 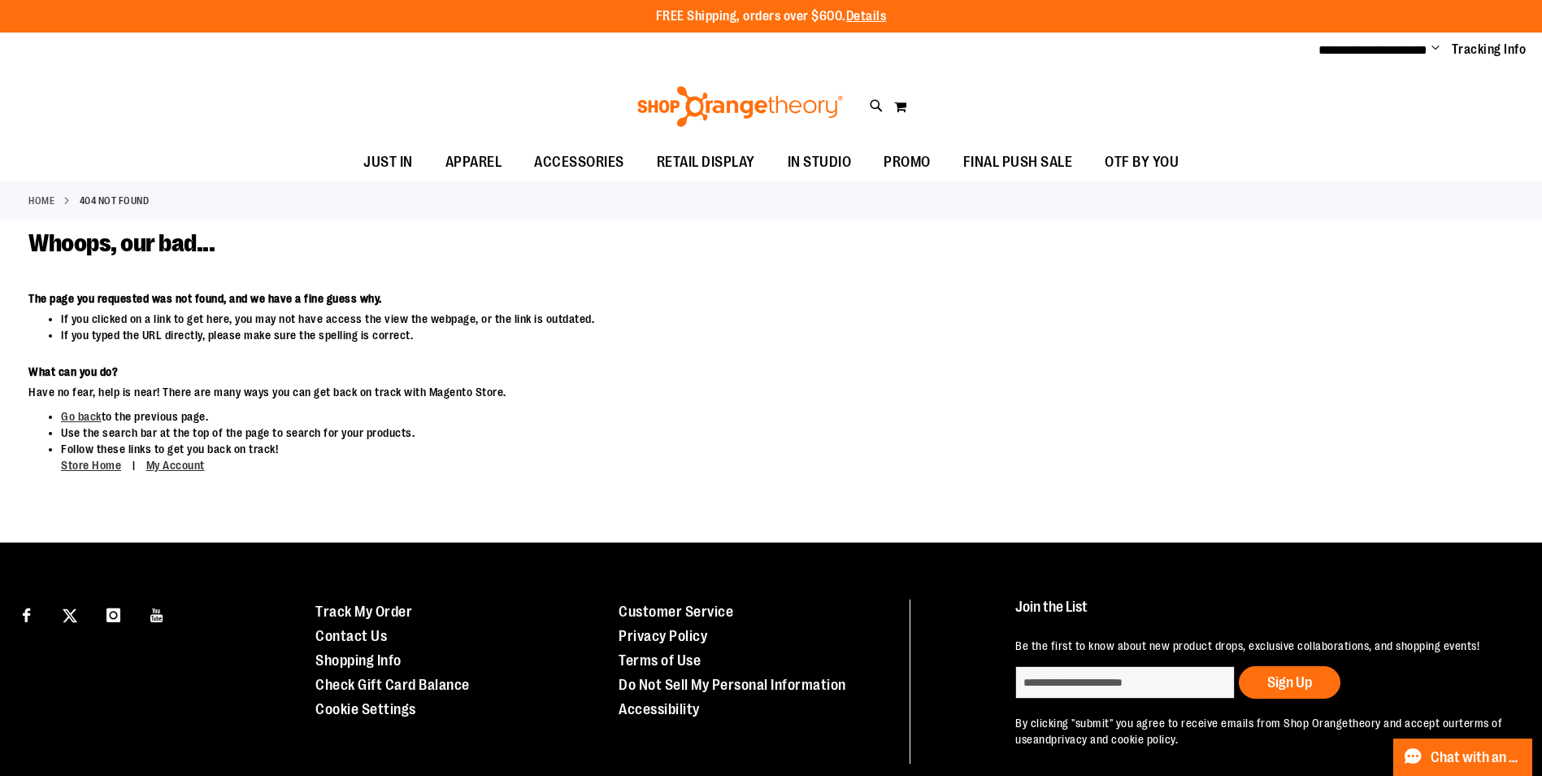 What do you see at coordinates (579, 163) in the screenshot?
I see `a: ACCESSORIES` at bounding box center [579, 163].